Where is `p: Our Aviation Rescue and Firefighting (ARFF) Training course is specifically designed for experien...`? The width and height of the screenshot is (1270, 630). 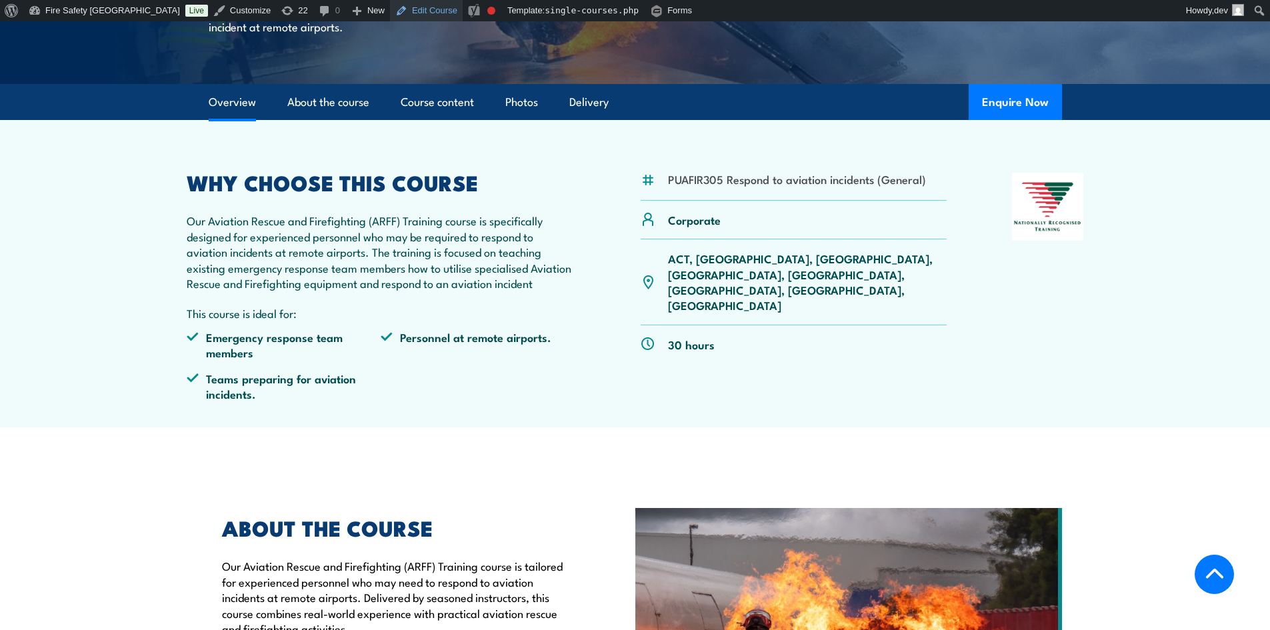
p: Our Aviation Rescue and Firefighting (ARFF) Training course is specifically designed for experien... is located at coordinates (381, 251).